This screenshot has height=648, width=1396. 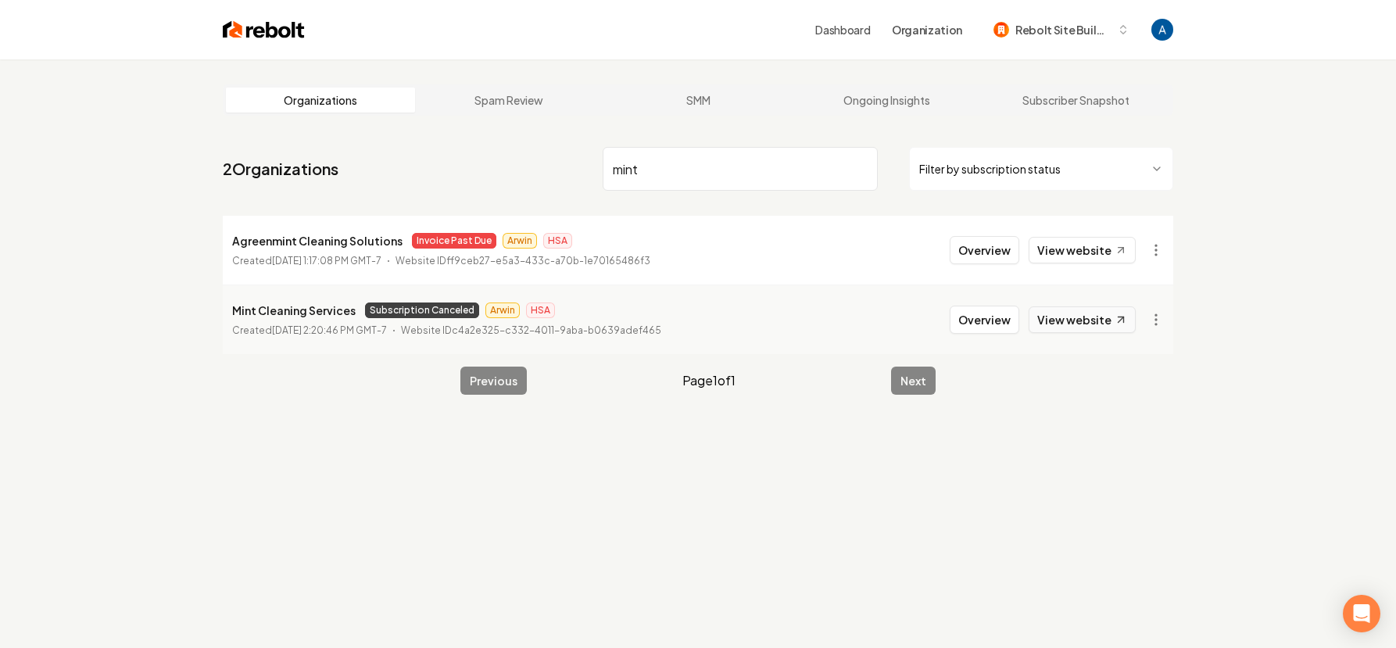 I want to click on a: Spam Review, so click(x=510, y=100).